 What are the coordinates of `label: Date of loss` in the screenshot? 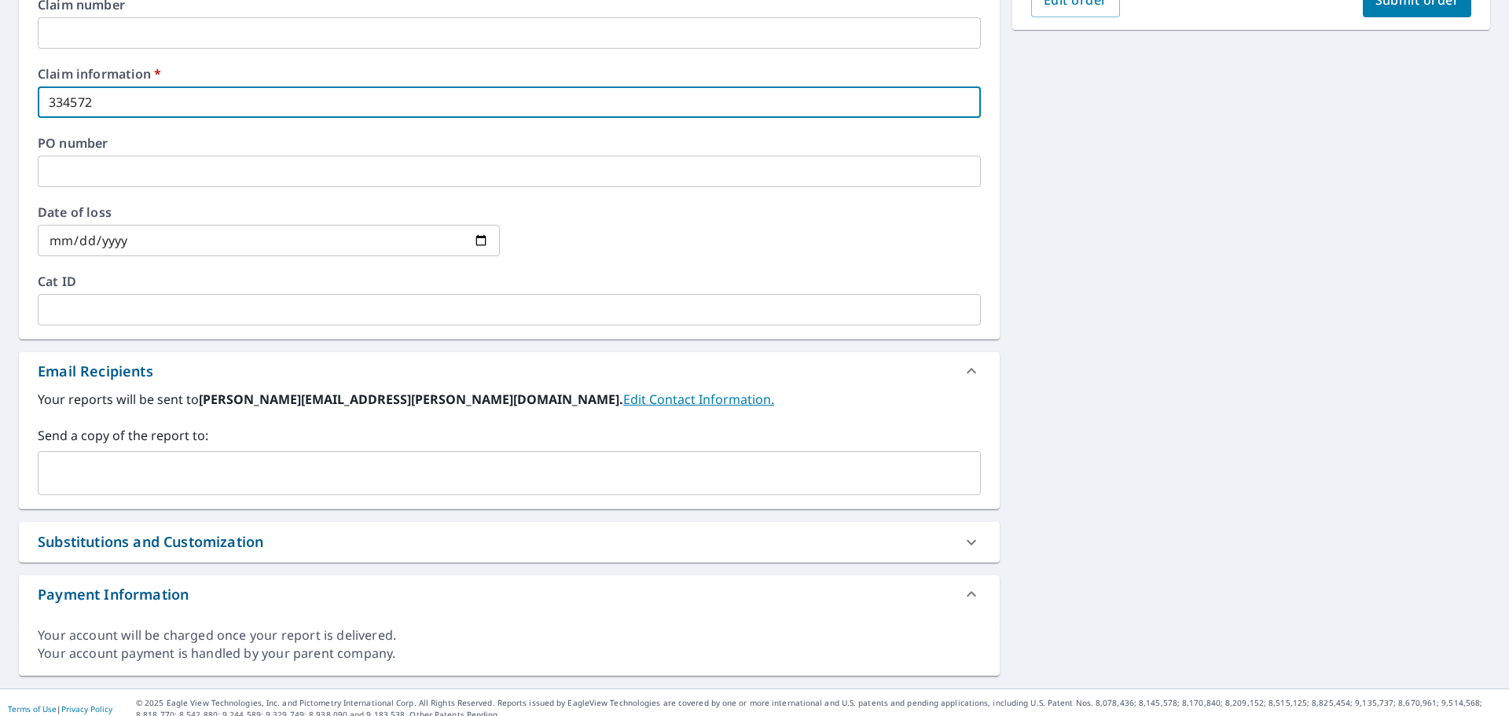 It's located at (269, 212).